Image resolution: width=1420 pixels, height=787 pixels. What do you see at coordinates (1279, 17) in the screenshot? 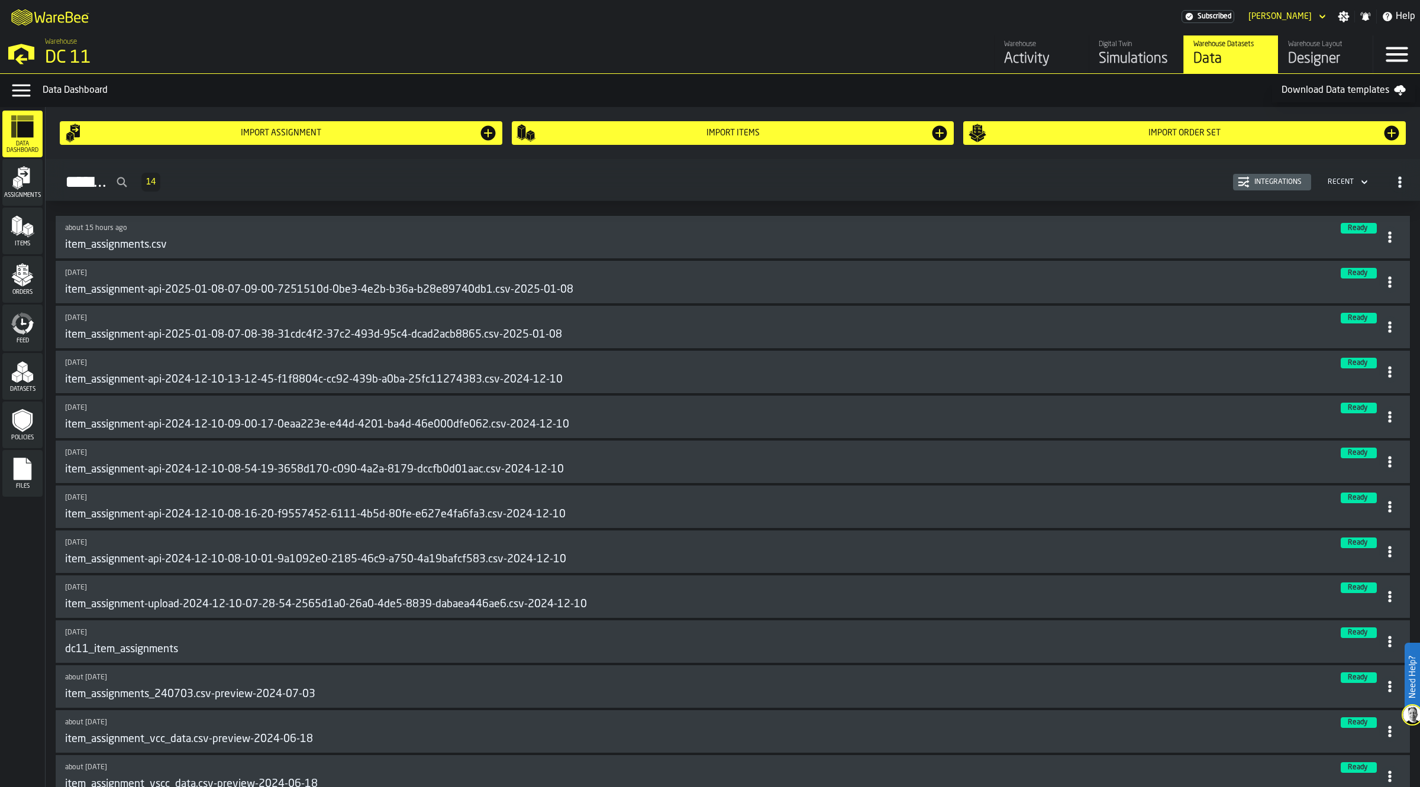
I see `div: DropdownMenuValue-Kim Jonsson` at bounding box center [1279, 17].